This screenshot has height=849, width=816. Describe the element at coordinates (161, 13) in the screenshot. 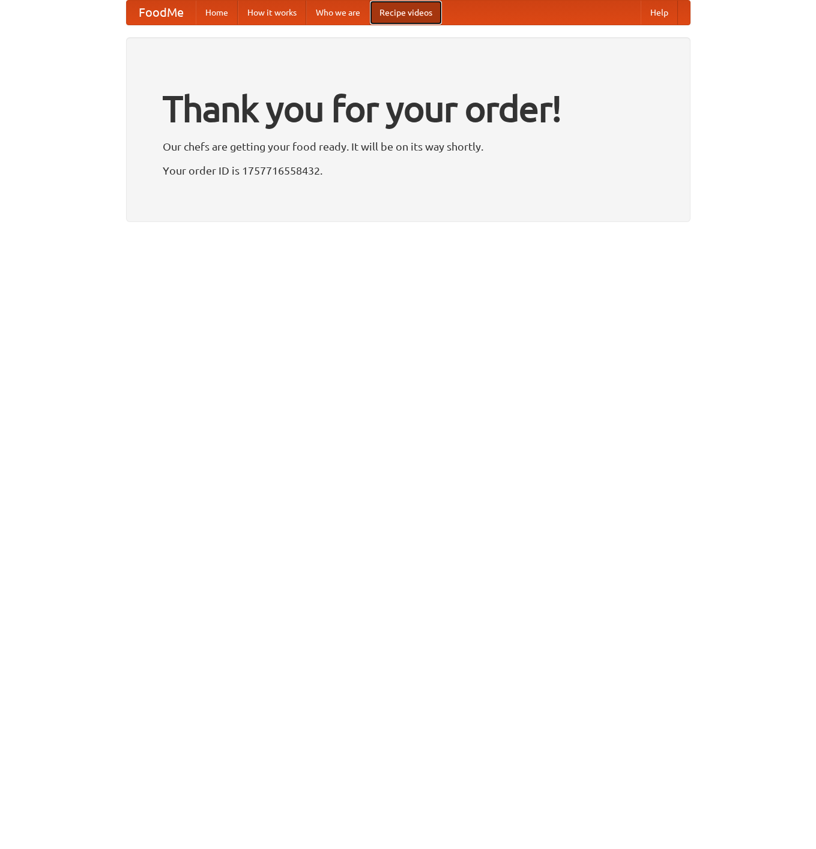

I see `a: FoodMe` at that location.